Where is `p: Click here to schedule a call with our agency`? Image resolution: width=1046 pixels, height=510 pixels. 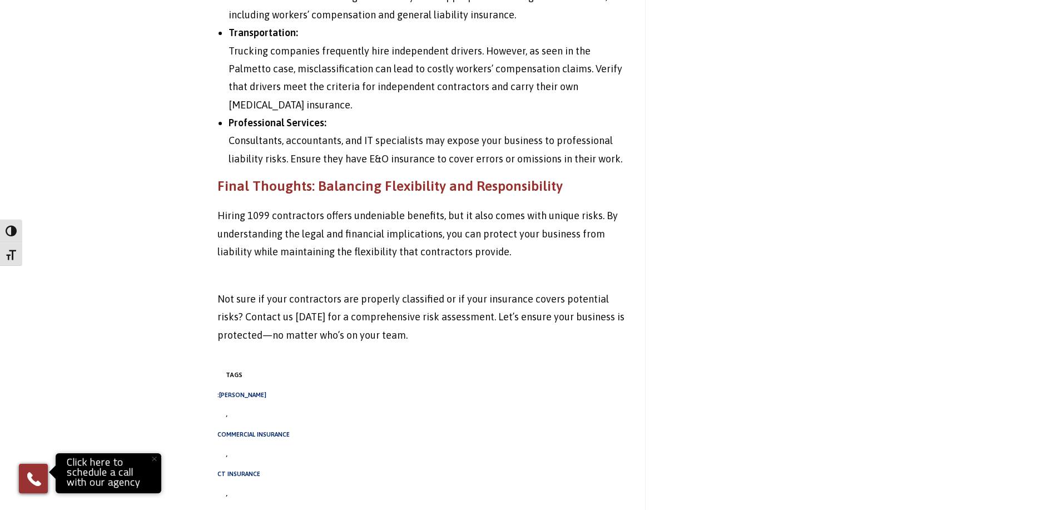 p: Click here to schedule a call with our agency is located at coordinates (108, 473).